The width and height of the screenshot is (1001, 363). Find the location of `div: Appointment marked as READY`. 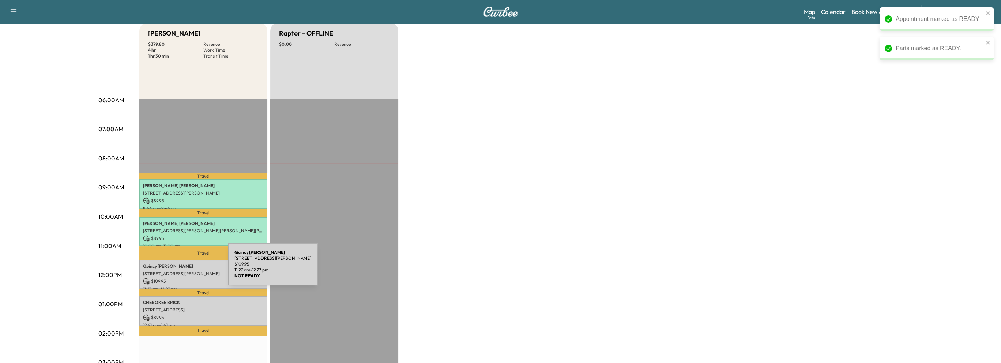

div: Appointment marked as READY is located at coordinates (940, 19).